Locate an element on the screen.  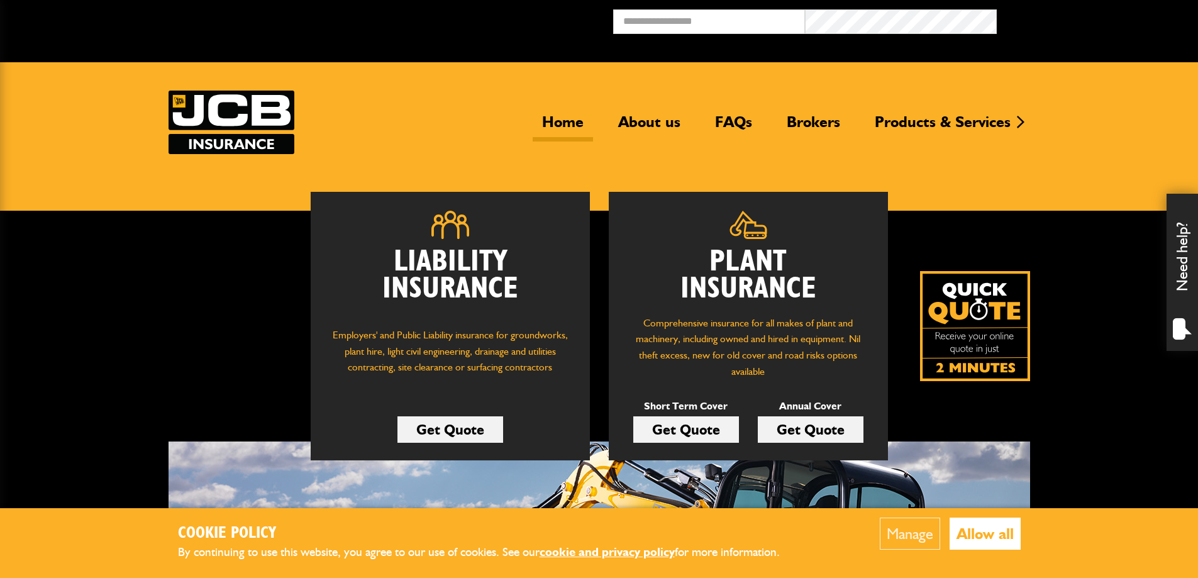
p: Comprehensive insurance for all makes of plant and machinery, including owned and hired in equipm... is located at coordinates (749, 347).